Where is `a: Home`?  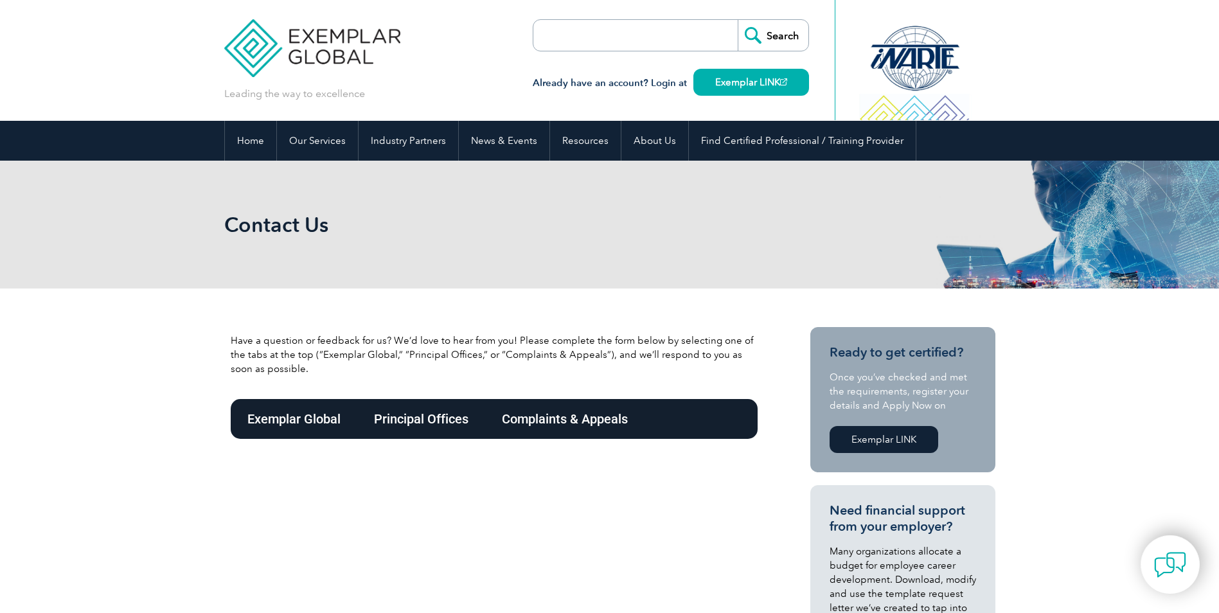
a: Home is located at coordinates (251, 141).